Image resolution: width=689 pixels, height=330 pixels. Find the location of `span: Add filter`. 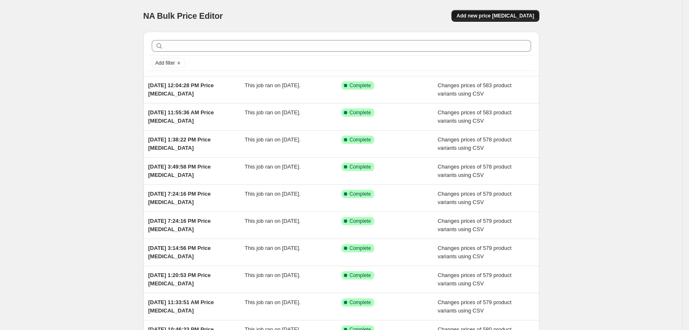

span: Add filter is located at coordinates (165, 63).